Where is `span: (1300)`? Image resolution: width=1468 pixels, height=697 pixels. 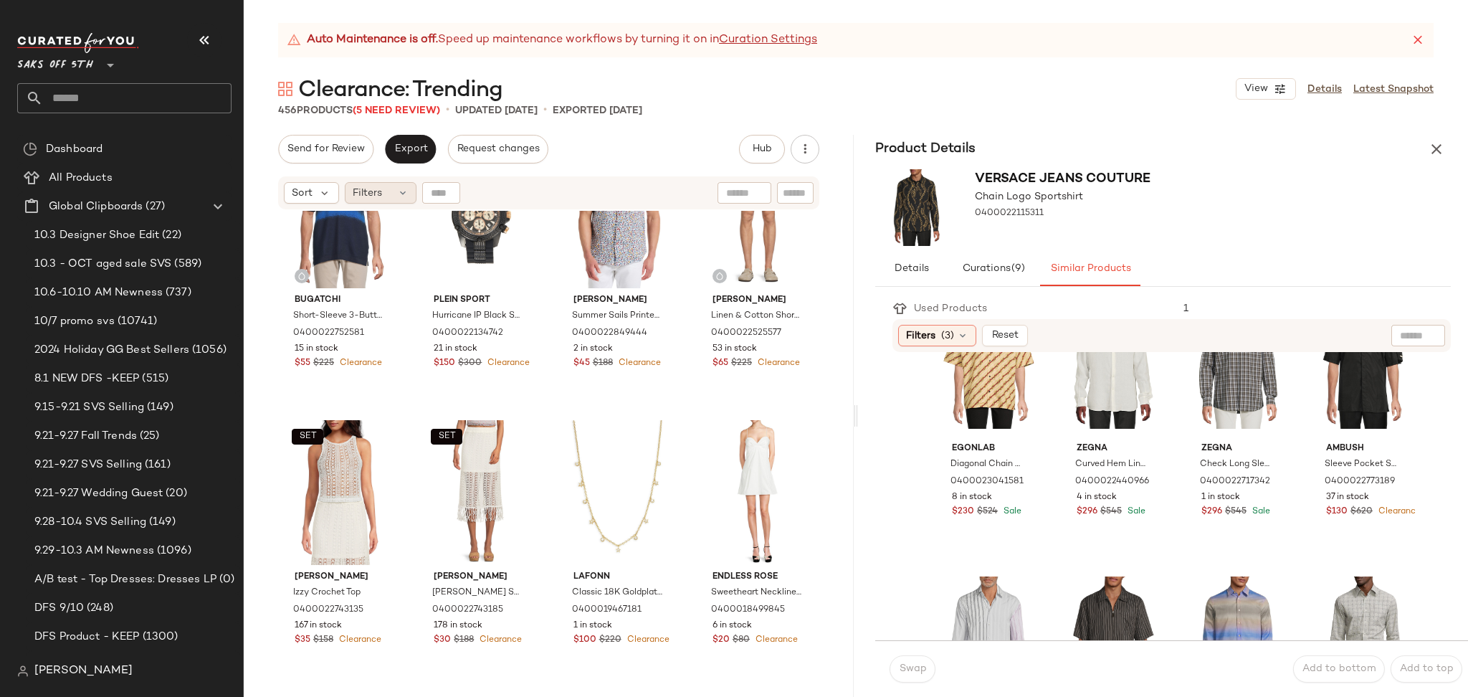
span: (1300) is located at coordinates (159, 637).